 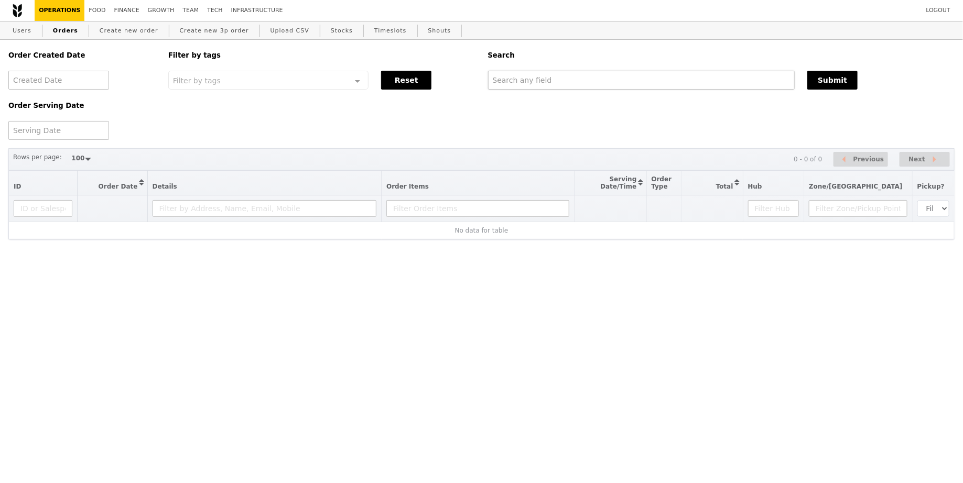 I want to click on button: Next, so click(x=924, y=159).